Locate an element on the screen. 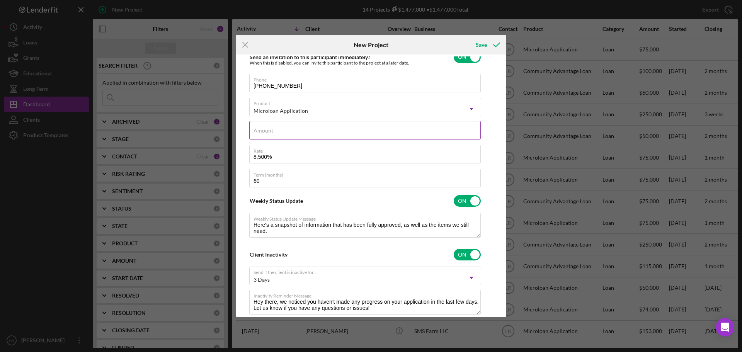  div: Save is located at coordinates (481, 45).